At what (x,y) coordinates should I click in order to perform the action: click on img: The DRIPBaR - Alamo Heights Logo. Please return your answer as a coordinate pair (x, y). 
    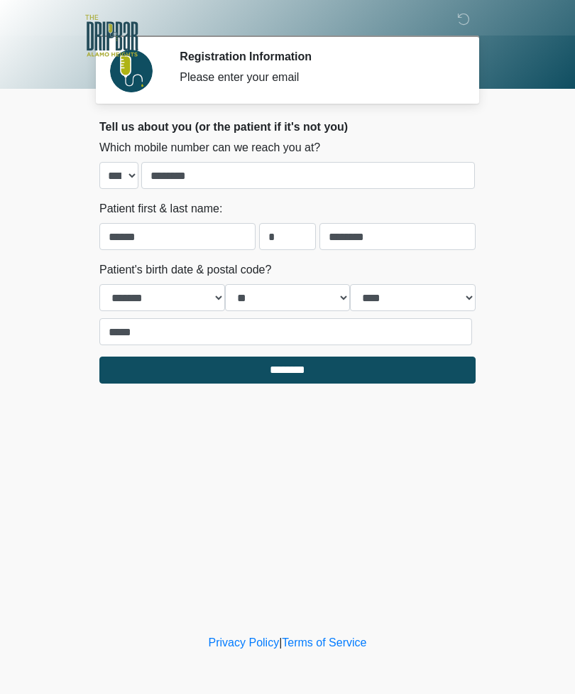
    Looking at the image, I should click on (112, 36).